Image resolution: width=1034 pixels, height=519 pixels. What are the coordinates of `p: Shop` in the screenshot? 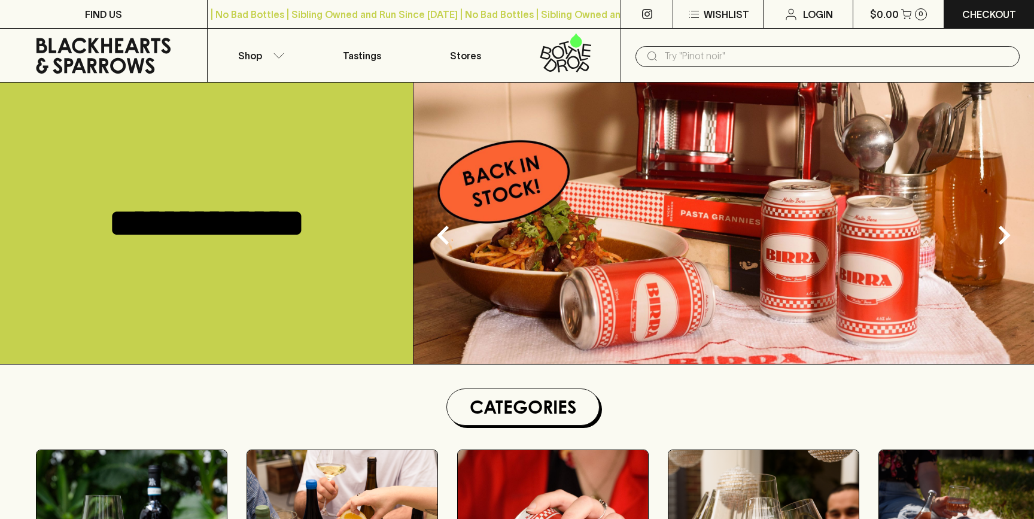 It's located at (250, 56).